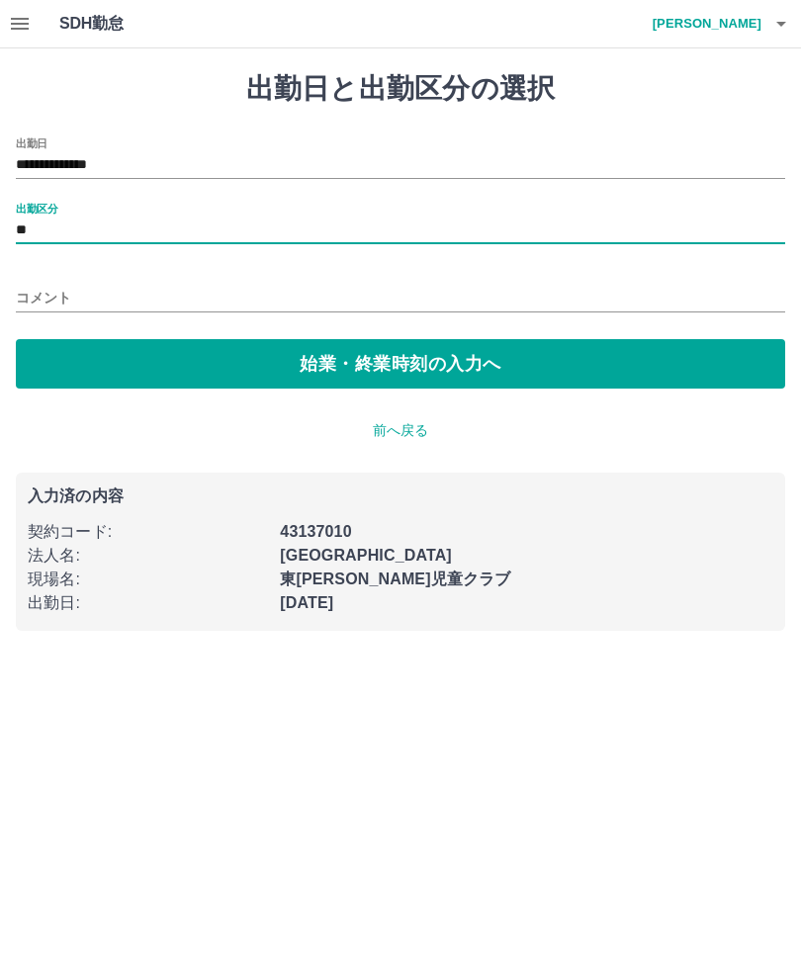 The image size is (801, 966). Describe the element at coordinates (315, 531) in the screenshot. I see `b: 43137010` at that location.